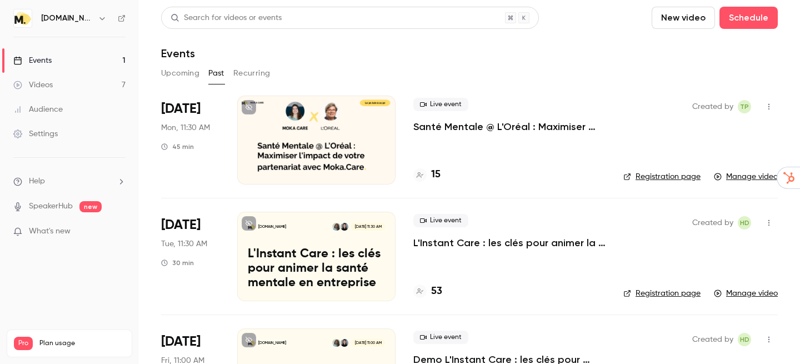 Image resolution: width=800 pixels, height=364 pixels. I want to click on span: Theresa Pachmann, so click(744, 107).